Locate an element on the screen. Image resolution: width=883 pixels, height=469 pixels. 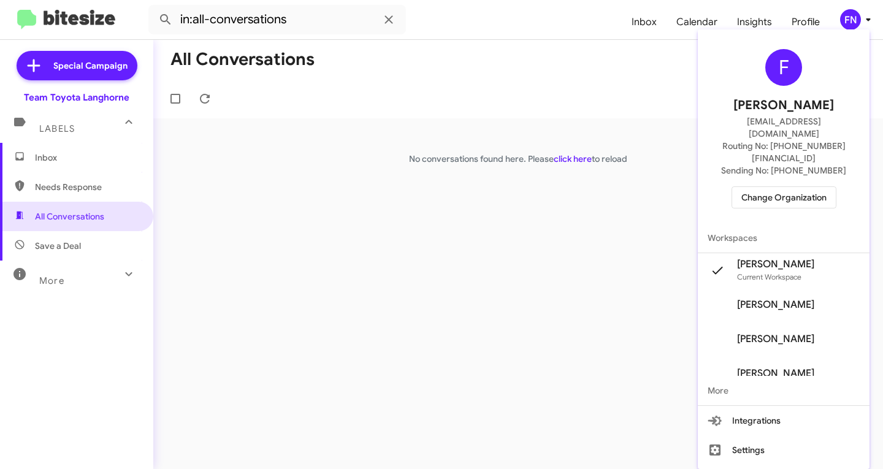
span: Current Workspace is located at coordinates (769, 277).